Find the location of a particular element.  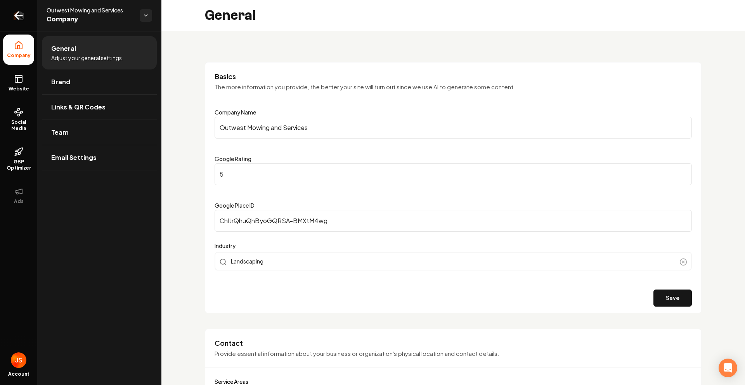

span: Outwest Mowing and Services is located at coordinates (90, 10).